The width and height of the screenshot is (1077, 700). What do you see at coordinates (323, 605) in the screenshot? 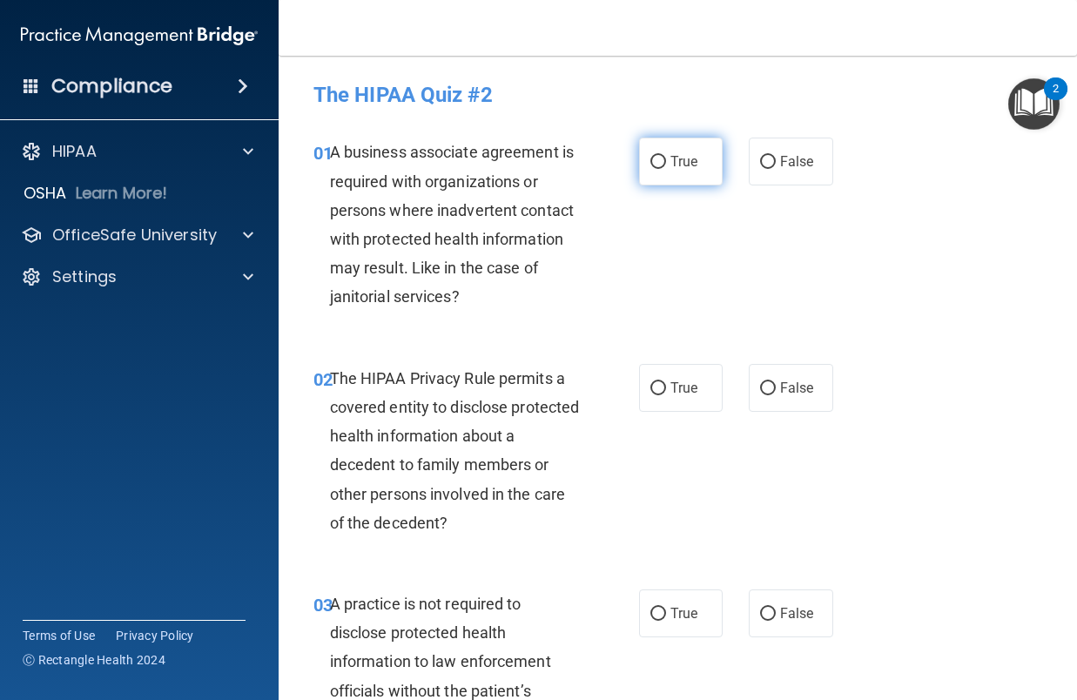
I see `span: 03` at bounding box center [323, 605].